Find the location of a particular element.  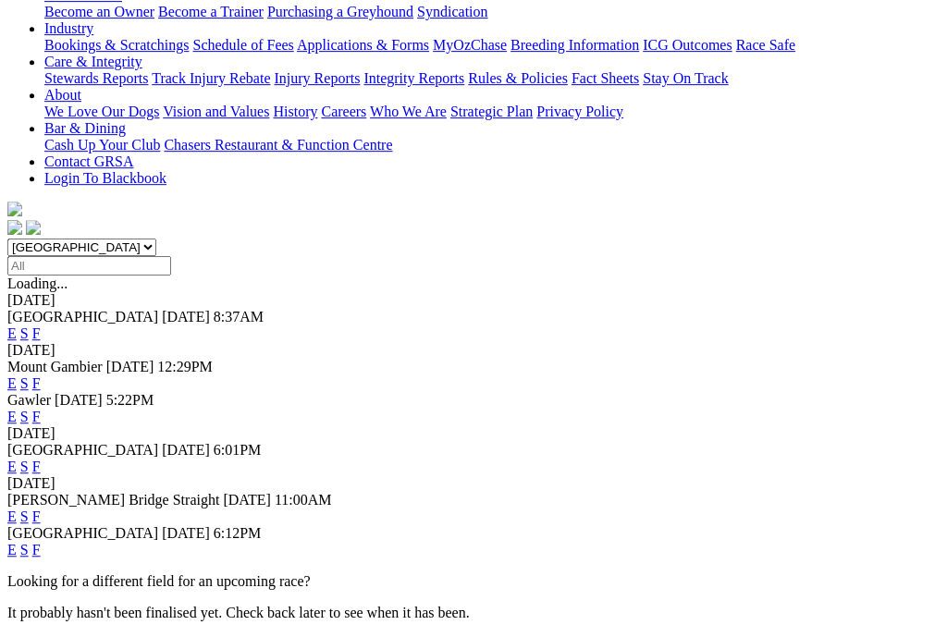

a: Integrity Reports is located at coordinates (414, 78).